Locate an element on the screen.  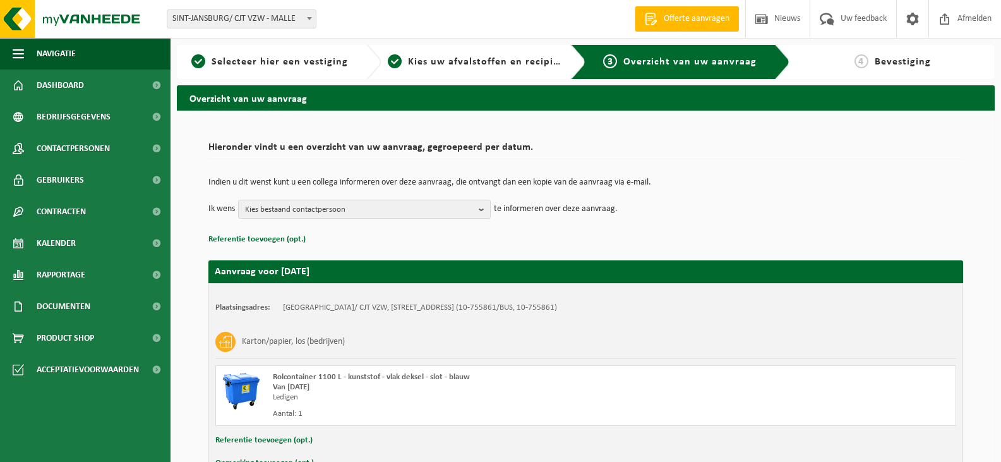
span: Overzicht van uw aanvraag is located at coordinates (690, 62).